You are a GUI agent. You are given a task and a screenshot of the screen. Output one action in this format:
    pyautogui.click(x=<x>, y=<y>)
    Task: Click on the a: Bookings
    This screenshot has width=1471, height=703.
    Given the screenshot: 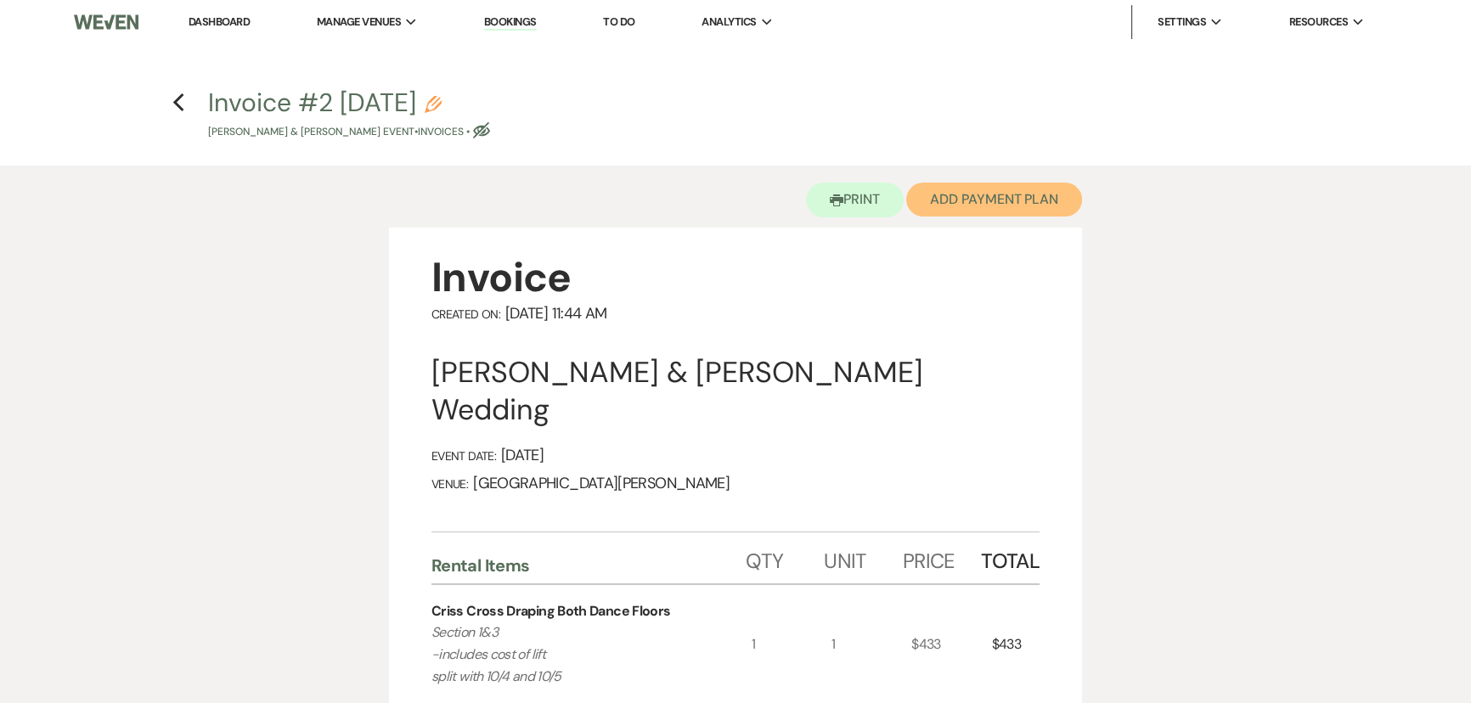 What is the action you would take?
    pyautogui.click(x=510, y=22)
    